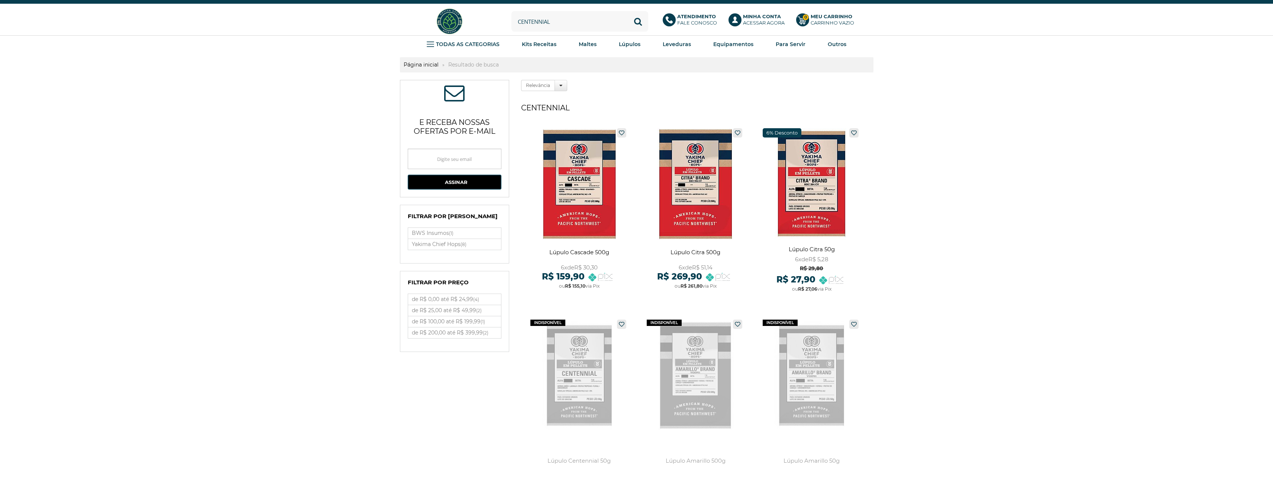  Describe the element at coordinates (463, 244) in the screenshot. I see `small: (8)` at that location.